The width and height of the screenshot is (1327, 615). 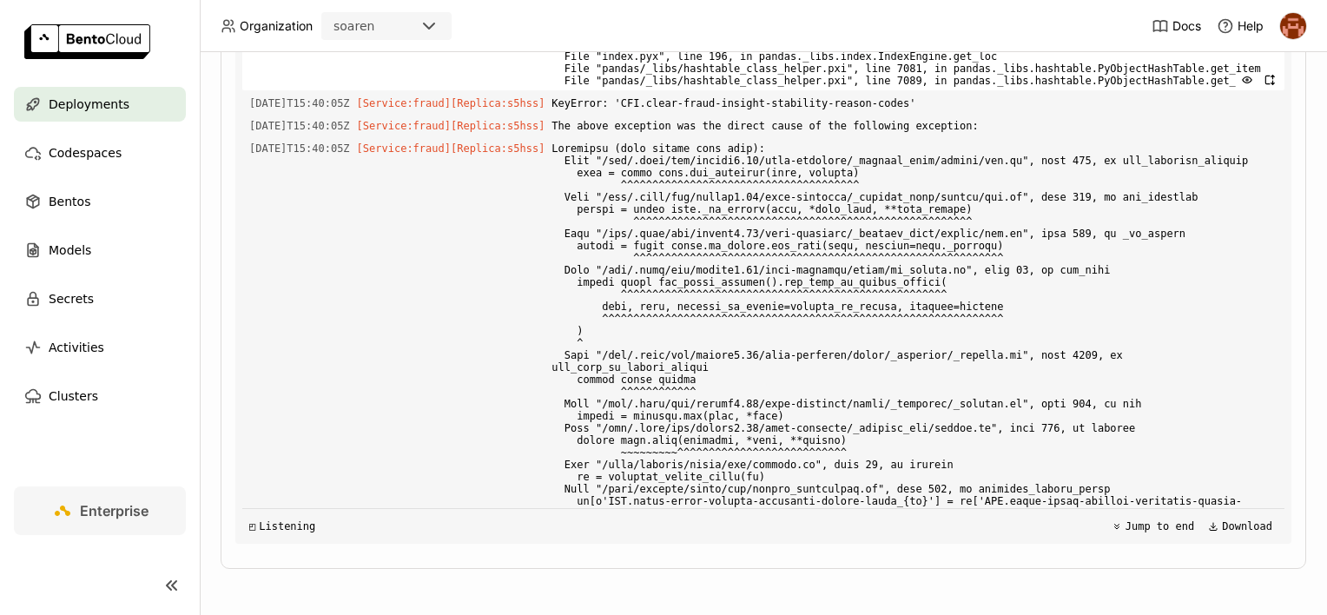 What do you see at coordinates (100, 299) in the screenshot?
I see `a: Secrets` at bounding box center [100, 299].